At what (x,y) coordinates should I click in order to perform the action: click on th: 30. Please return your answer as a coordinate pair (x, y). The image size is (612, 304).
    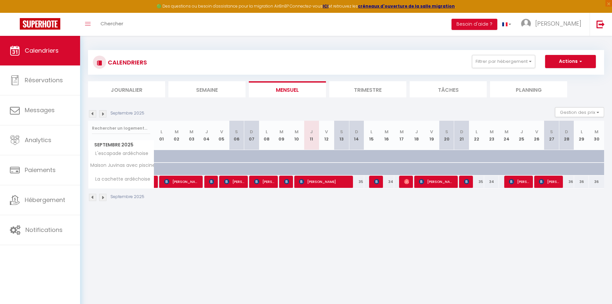
    Looking at the image, I should click on (596, 135).